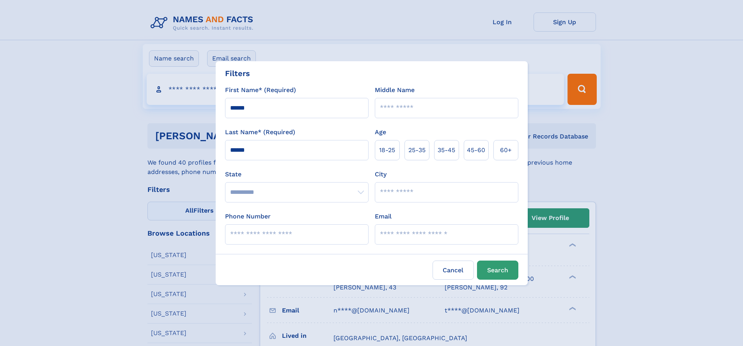  I want to click on label: Email, so click(383, 216).